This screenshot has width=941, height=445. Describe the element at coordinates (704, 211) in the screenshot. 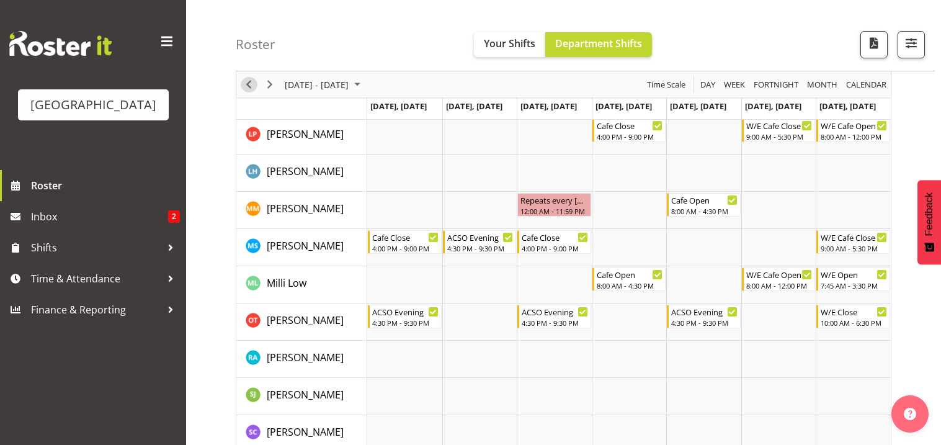

I see `div: 8:00 AM - 4:30 PM` at that location.